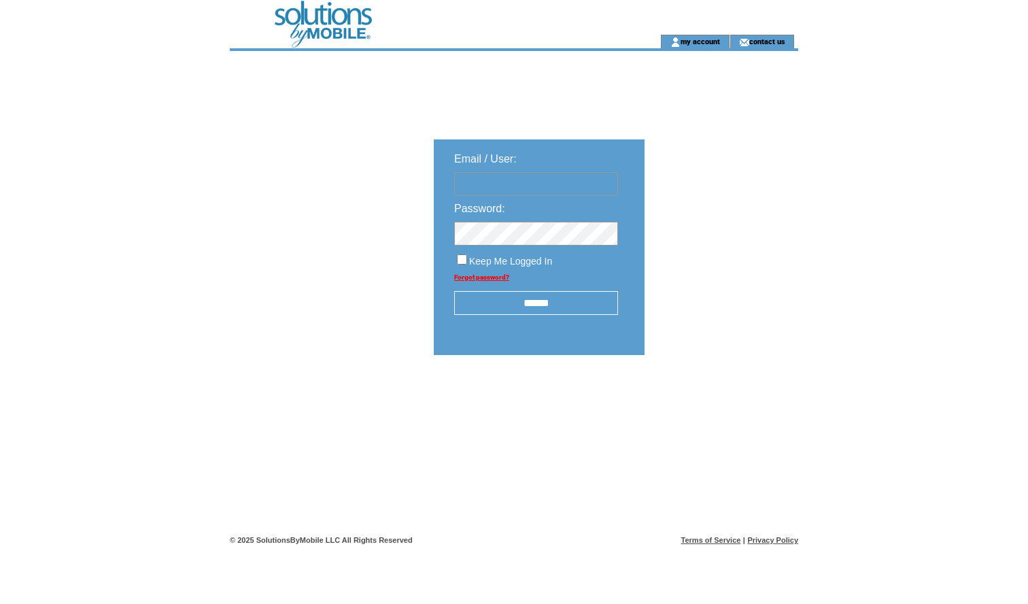  I want to click on a: my account, so click(700, 41).